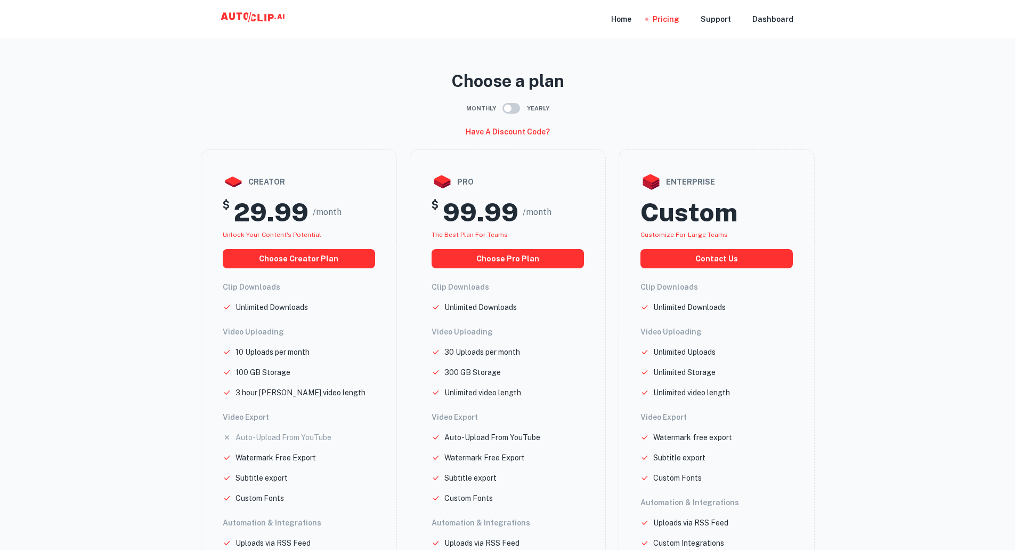 This screenshot has height=550, width=1015. Describe the element at coordinates (263, 372) in the screenshot. I see `p: 100 GB Storage` at that location.